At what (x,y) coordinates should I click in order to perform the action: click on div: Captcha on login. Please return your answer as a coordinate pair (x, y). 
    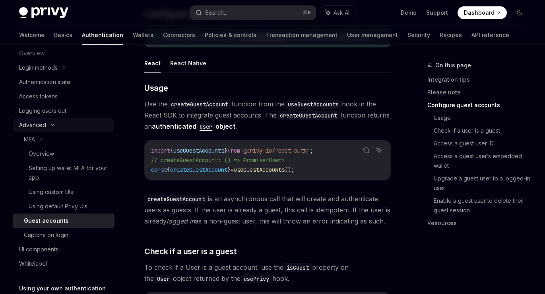
    Looking at the image, I should click on (46, 235).